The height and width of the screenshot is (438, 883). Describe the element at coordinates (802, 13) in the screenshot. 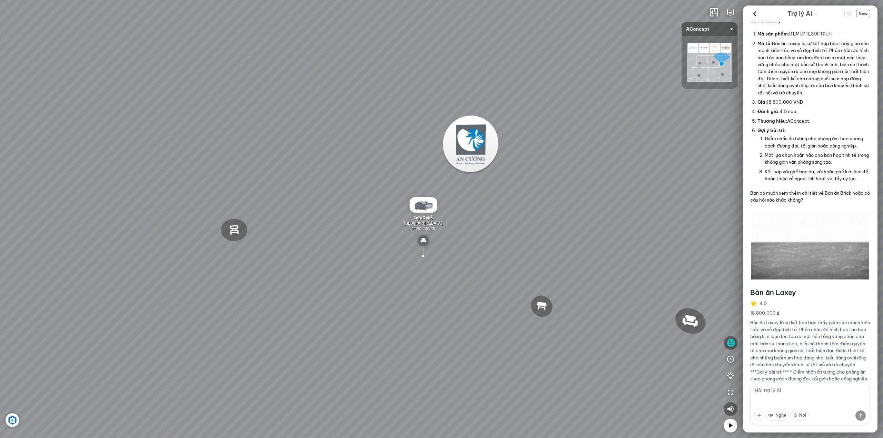

I see `div: AI Guide options` at that location.